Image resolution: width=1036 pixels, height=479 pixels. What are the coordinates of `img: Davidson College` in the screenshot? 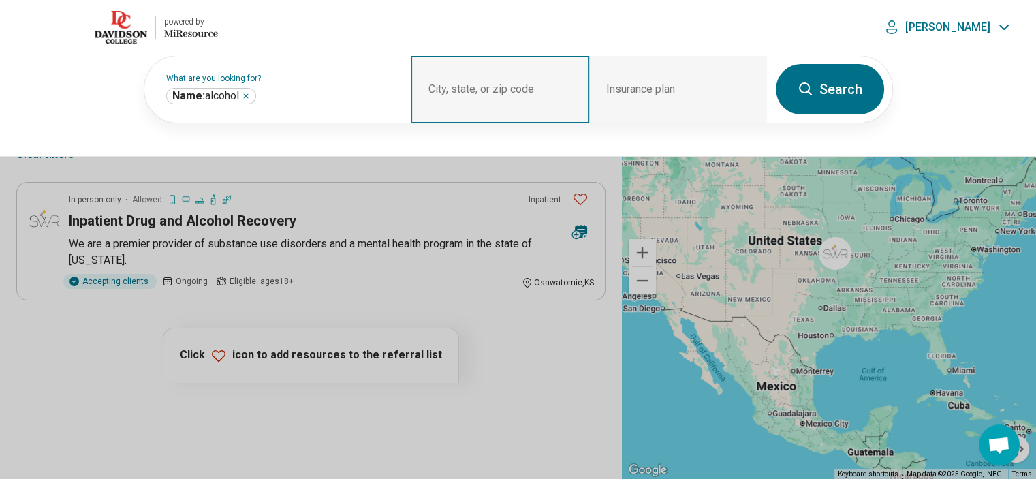 It's located at (121, 27).